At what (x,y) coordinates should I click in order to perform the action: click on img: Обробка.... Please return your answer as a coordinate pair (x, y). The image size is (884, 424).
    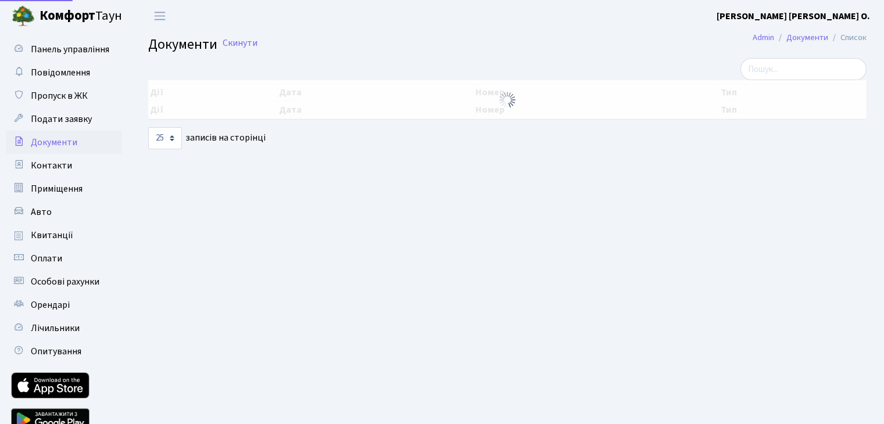
    Looking at the image, I should click on (508, 100).